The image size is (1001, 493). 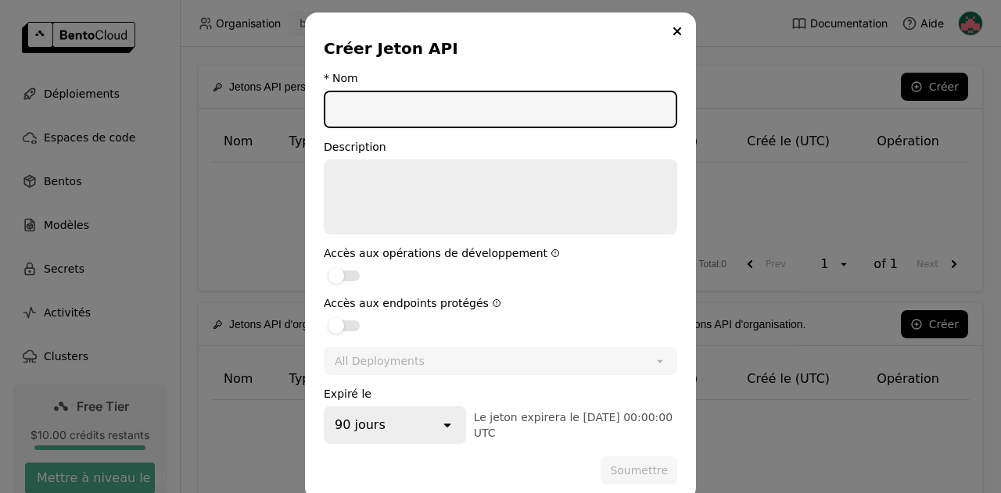 What do you see at coordinates (379, 361) in the screenshot?
I see `div: All Deployments` at bounding box center [379, 361].